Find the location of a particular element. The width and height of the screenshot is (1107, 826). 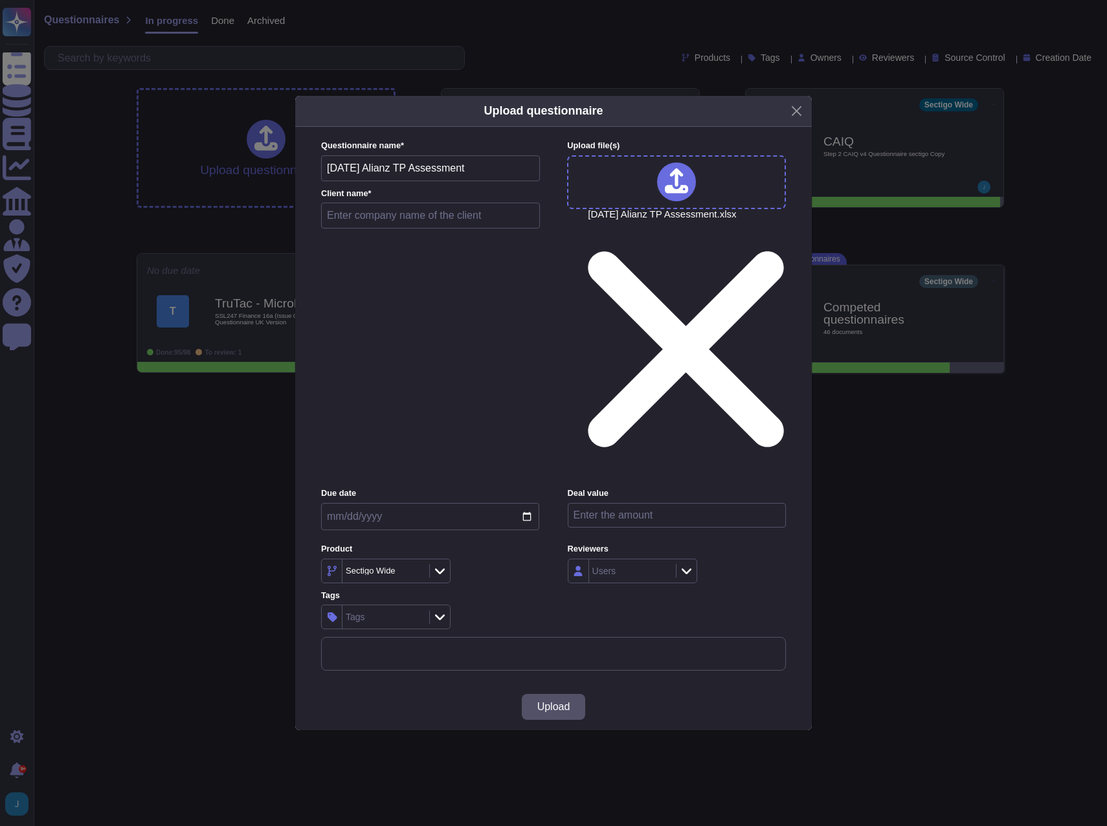

input: Due date is located at coordinates (430, 516).